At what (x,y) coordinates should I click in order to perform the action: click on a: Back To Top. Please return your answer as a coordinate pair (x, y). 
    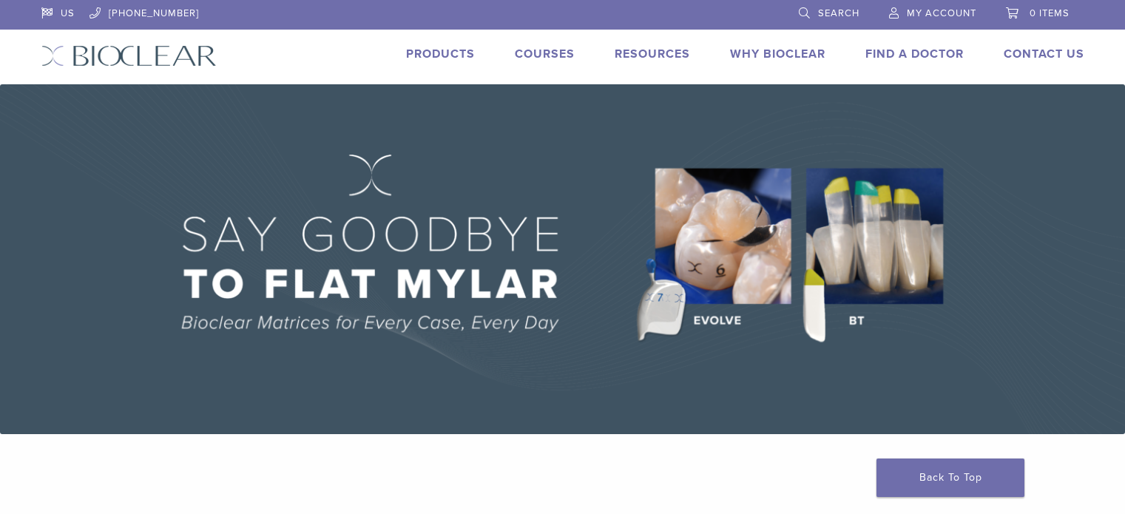
    Looking at the image, I should click on (950, 478).